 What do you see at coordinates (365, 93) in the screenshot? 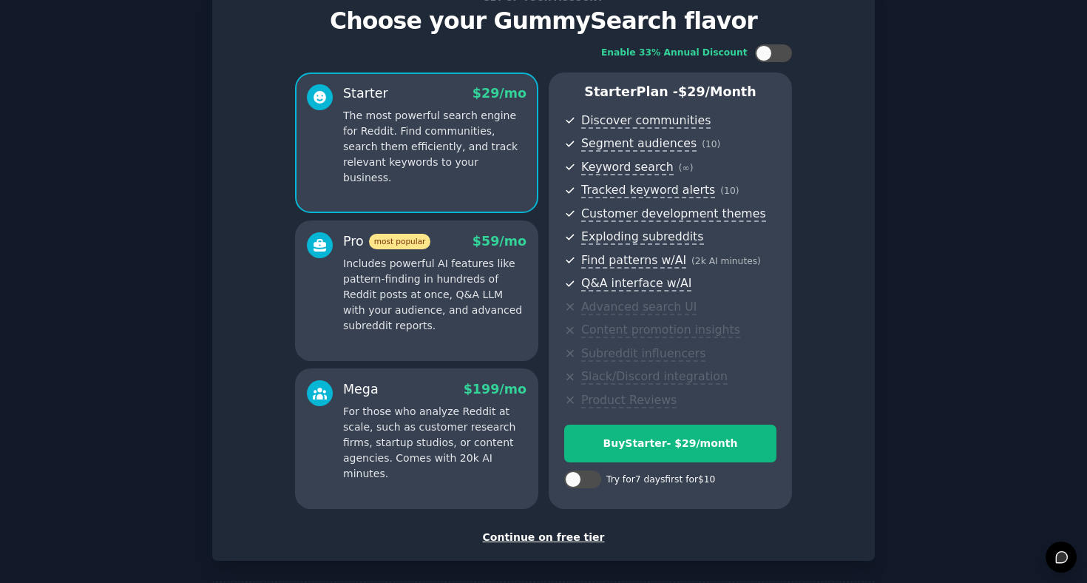
I see `div: Starter` at bounding box center [365, 93].